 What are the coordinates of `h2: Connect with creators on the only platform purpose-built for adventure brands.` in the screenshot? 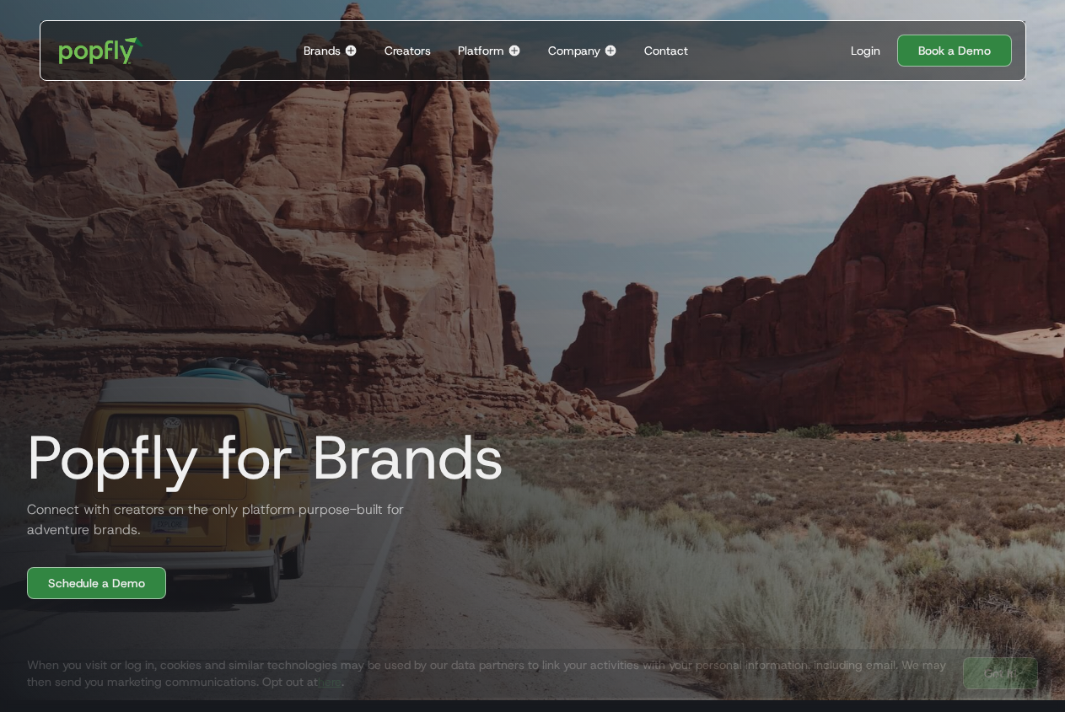 It's located at (216, 520).